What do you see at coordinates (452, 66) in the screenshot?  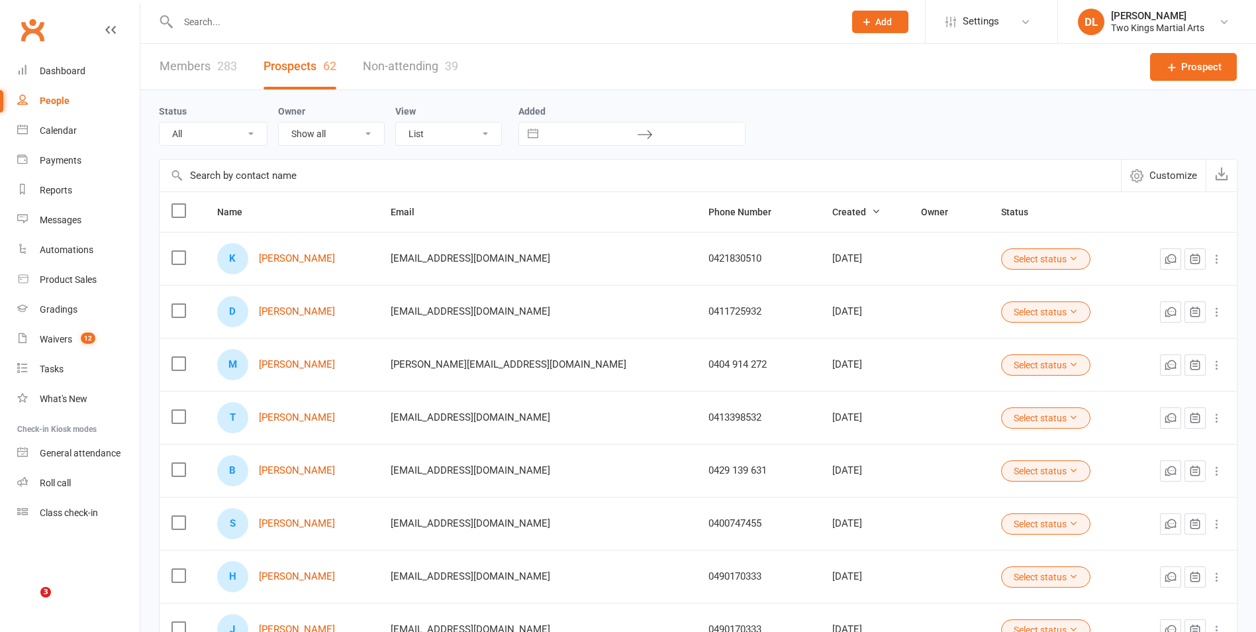 I see `div: 39` at bounding box center [452, 66].